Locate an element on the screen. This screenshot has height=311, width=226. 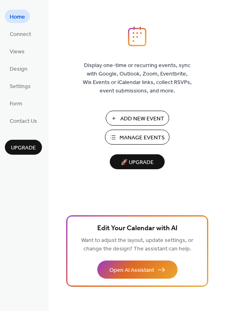
span: Views is located at coordinates (17, 52).